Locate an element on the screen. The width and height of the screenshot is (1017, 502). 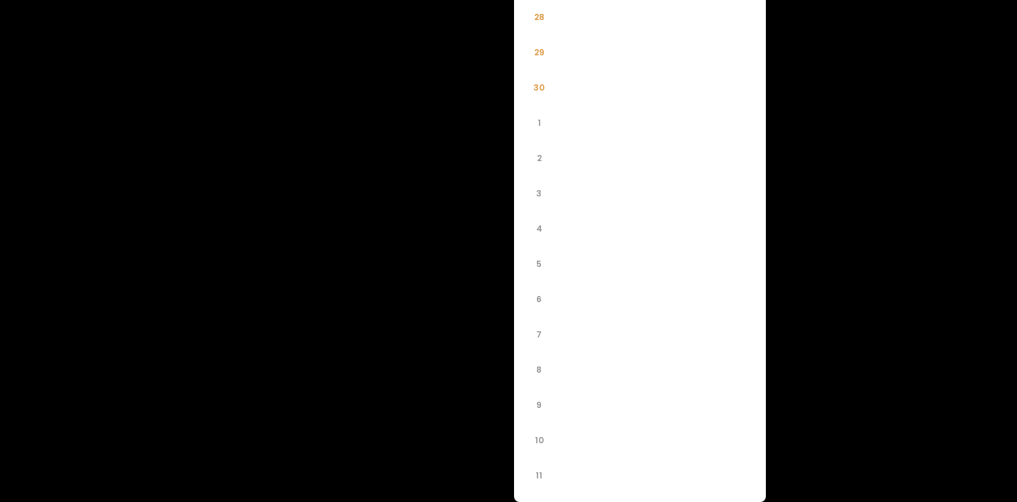
li: 30 is located at coordinates (539, 87).